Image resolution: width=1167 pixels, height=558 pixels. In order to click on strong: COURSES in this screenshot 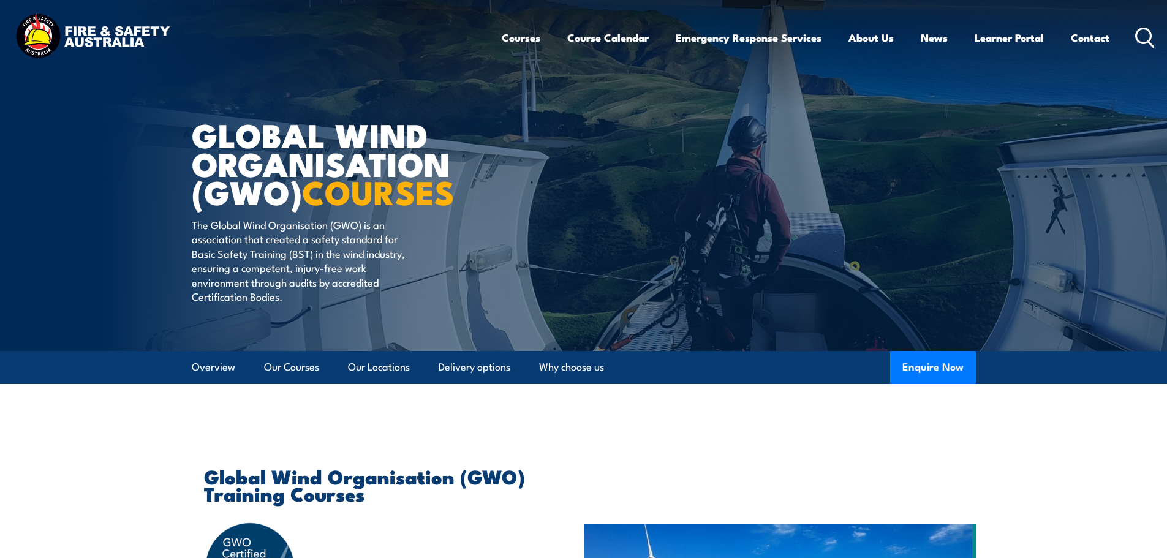, I will do `click(378, 190)`.